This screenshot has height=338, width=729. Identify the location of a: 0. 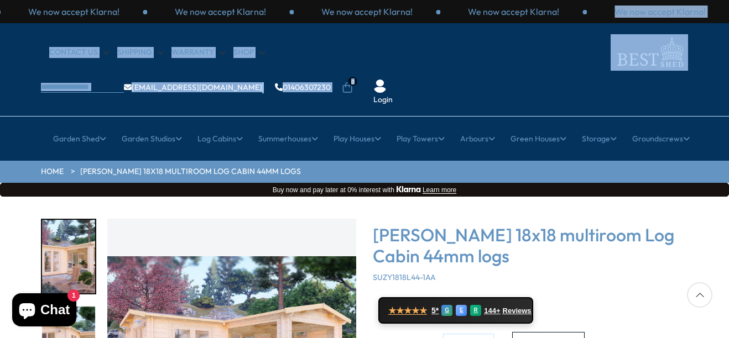
(347, 88).